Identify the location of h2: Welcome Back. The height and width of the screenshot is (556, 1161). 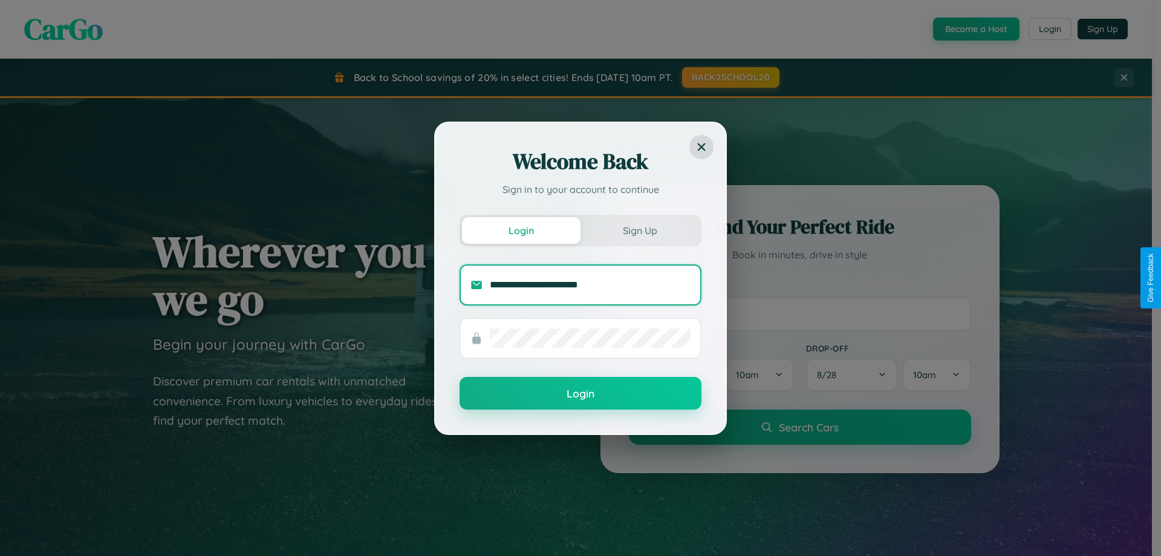
(580, 161).